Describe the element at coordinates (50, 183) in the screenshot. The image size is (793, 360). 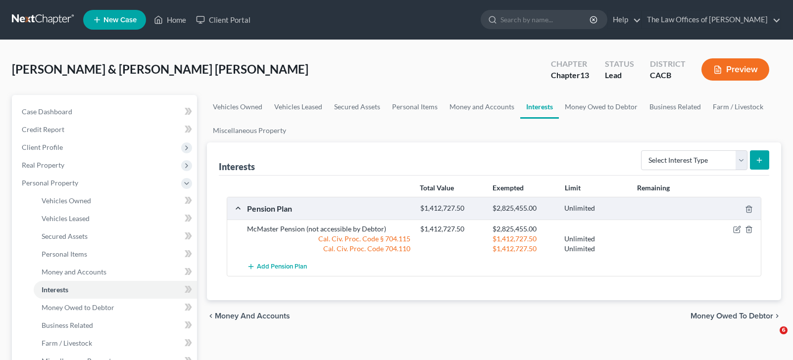
I see `span: Personal Property` at that location.